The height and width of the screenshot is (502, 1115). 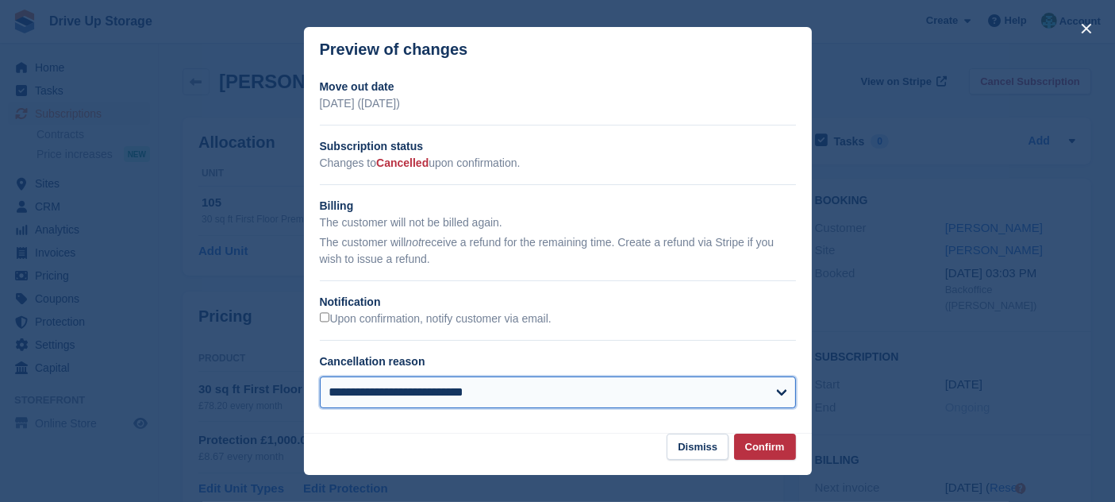 What do you see at coordinates (436, 319) in the screenshot?
I see `label: Upon confirmation, notify customer via email.` at bounding box center [436, 319].